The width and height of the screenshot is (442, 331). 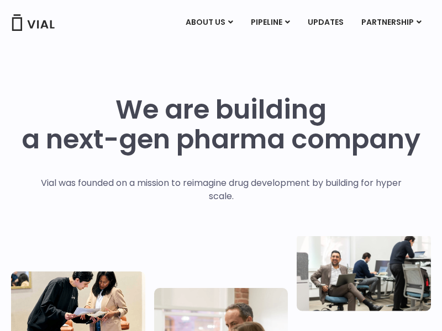 What do you see at coordinates (221, 190) in the screenshot?
I see `p: Vial was founded on a mission to reimagine drug development by building for hyper scale.` at bounding box center [221, 190].